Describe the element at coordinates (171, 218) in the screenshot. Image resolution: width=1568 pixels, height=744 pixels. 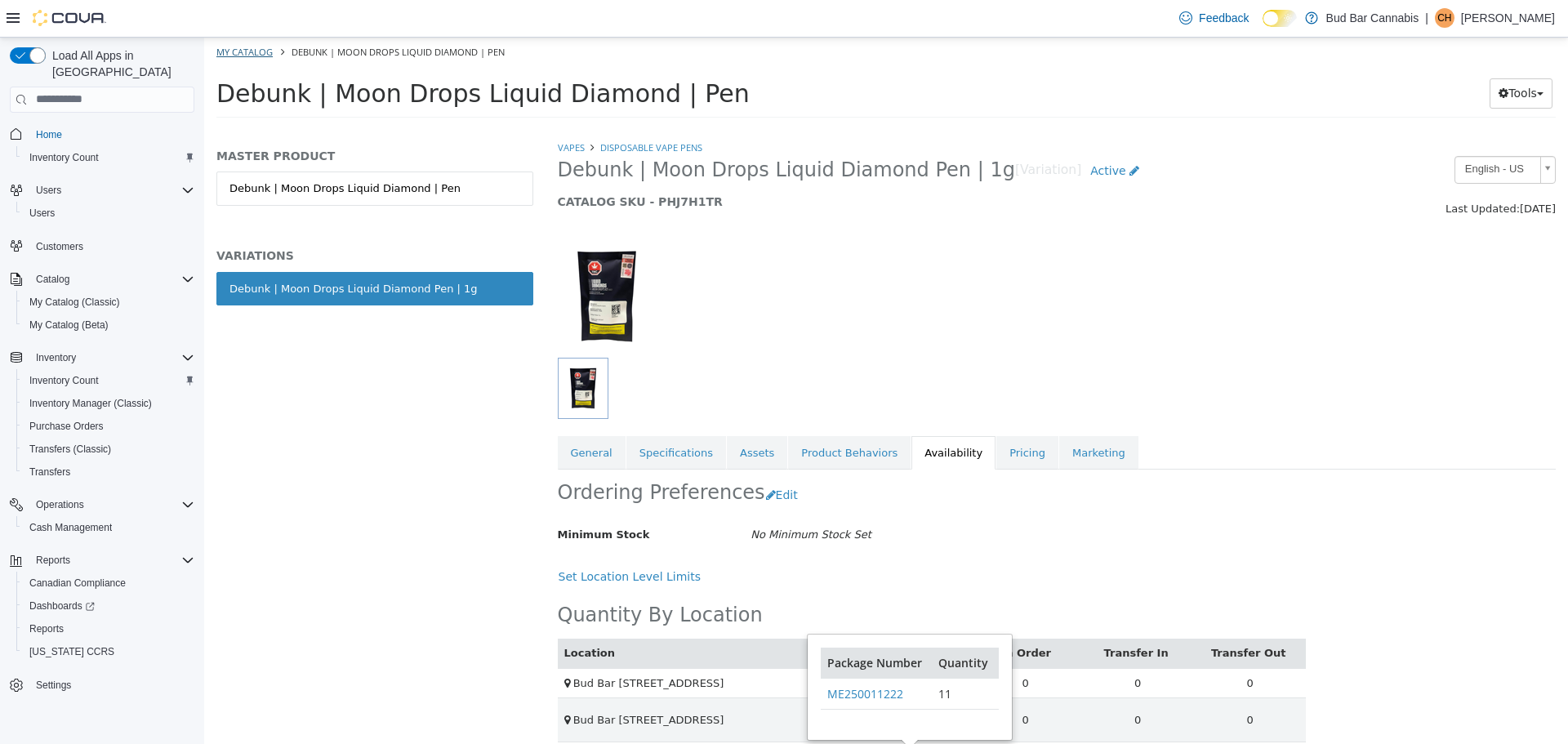
I see `h5: VARIATIONS` at that location.